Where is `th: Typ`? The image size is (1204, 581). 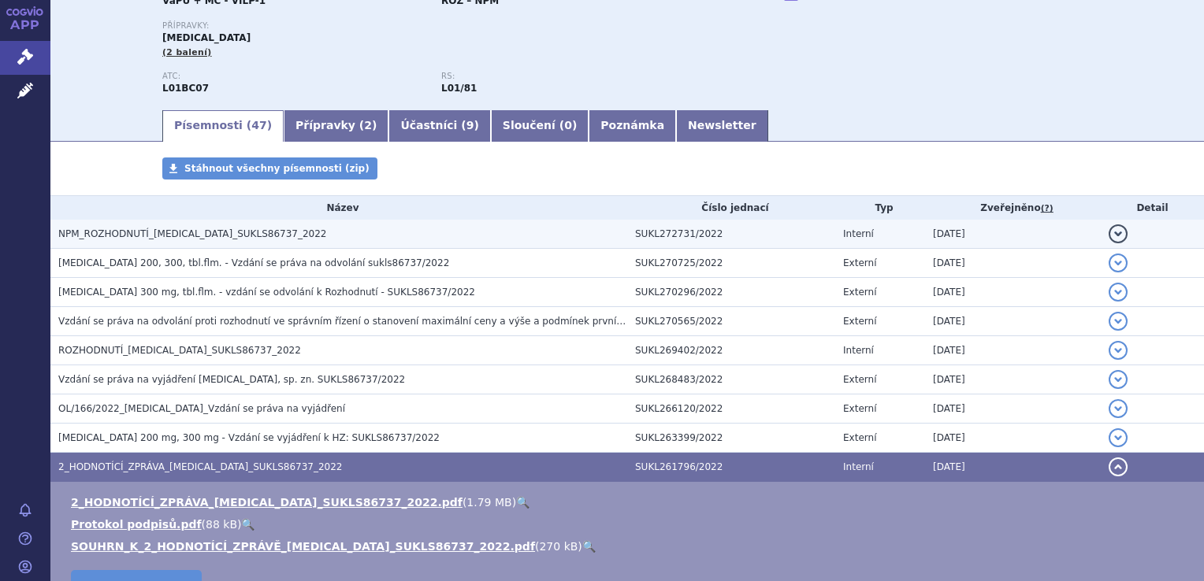 th: Typ is located at coordinates (880, 208).